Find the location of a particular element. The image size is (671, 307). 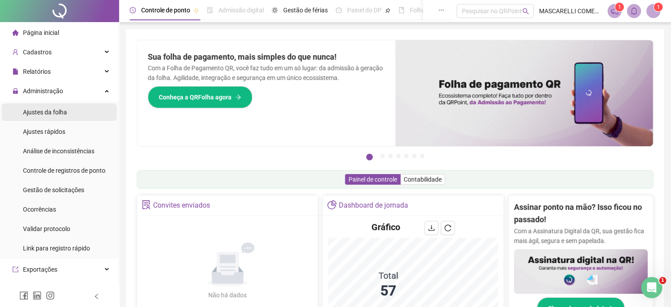

div: Dashboard de jornada is located at coordinates (373, 205).